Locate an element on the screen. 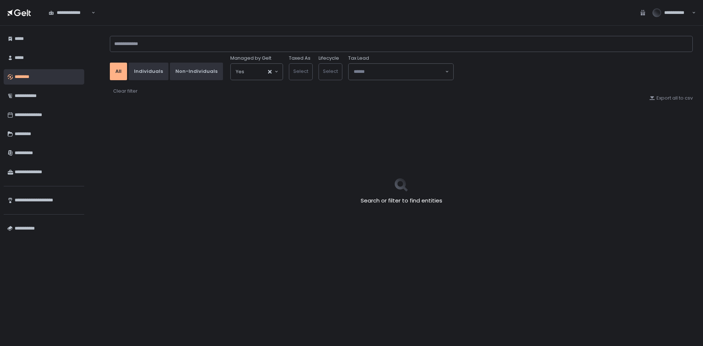 The image size is (703, 346). div: Clear filter is located at coordinates (125, 91).